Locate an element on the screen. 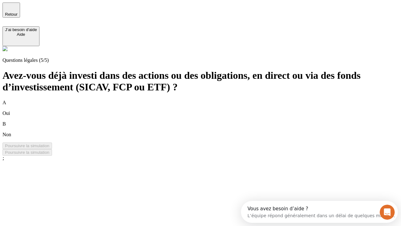 The image size is (401, 226). h1: Avez-vous déjà investi dans des actions ou des obligations, en direct ou via des fonds d’investis... is located at coordinates (200, 81).